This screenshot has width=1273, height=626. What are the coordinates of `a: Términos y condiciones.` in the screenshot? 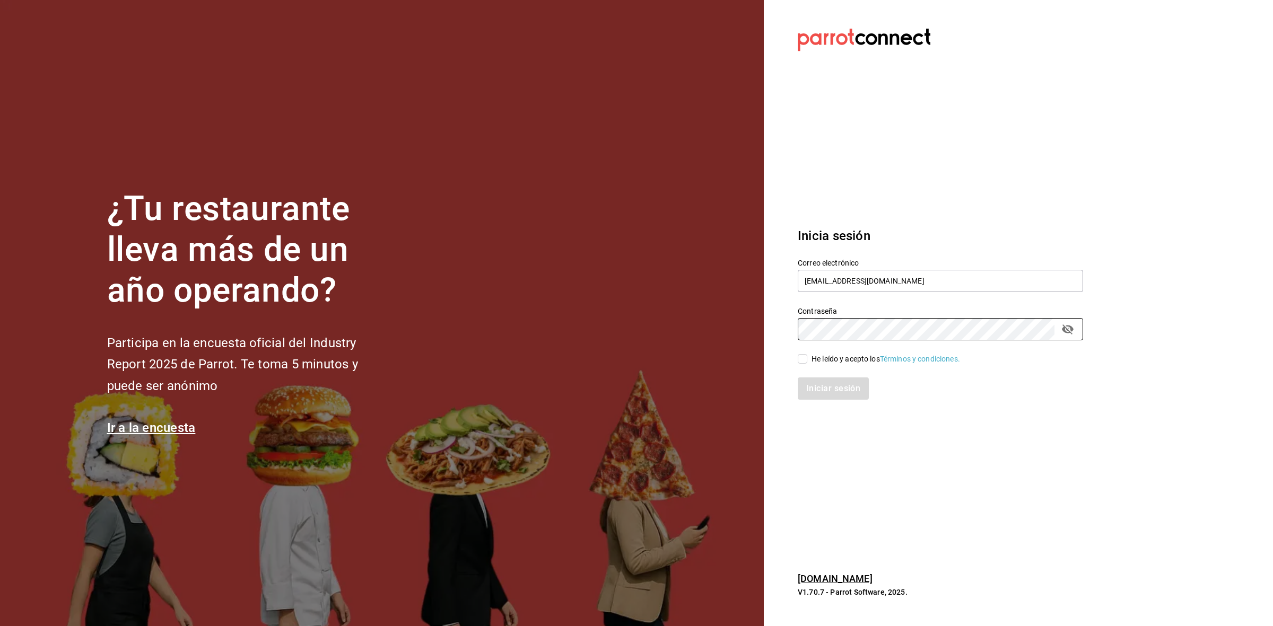 It's located at (920, 359).